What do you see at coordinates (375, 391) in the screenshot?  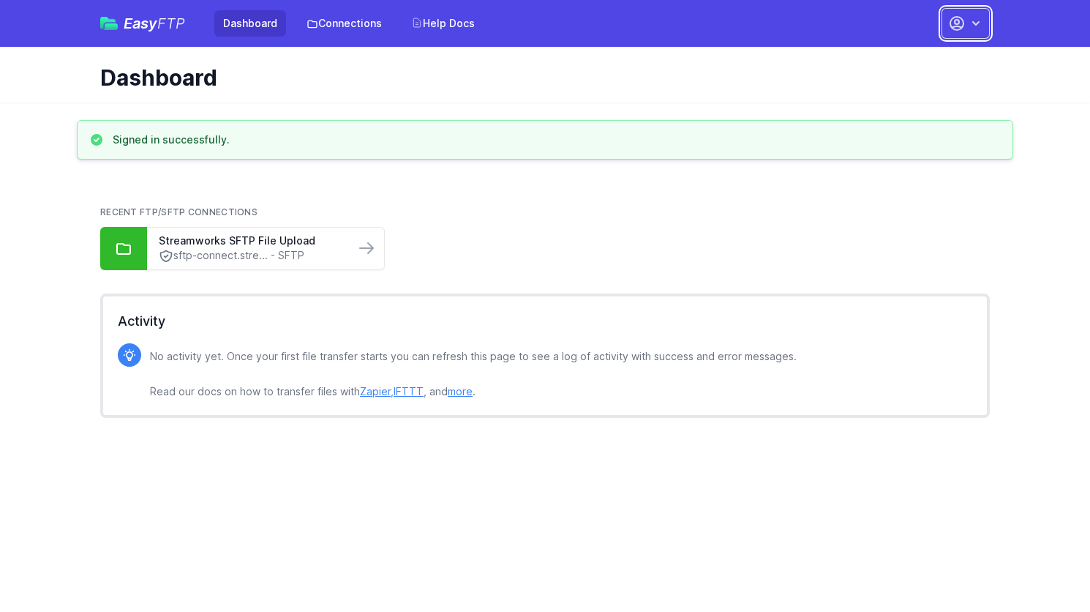 I see `a: Zapier` at bounding box center [375, 391].